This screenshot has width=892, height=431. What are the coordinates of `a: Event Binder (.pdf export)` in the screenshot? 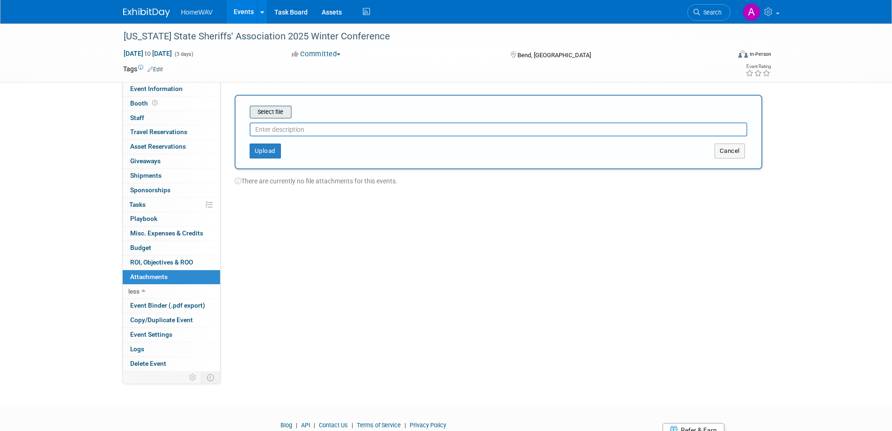 It's located at (171, 305).